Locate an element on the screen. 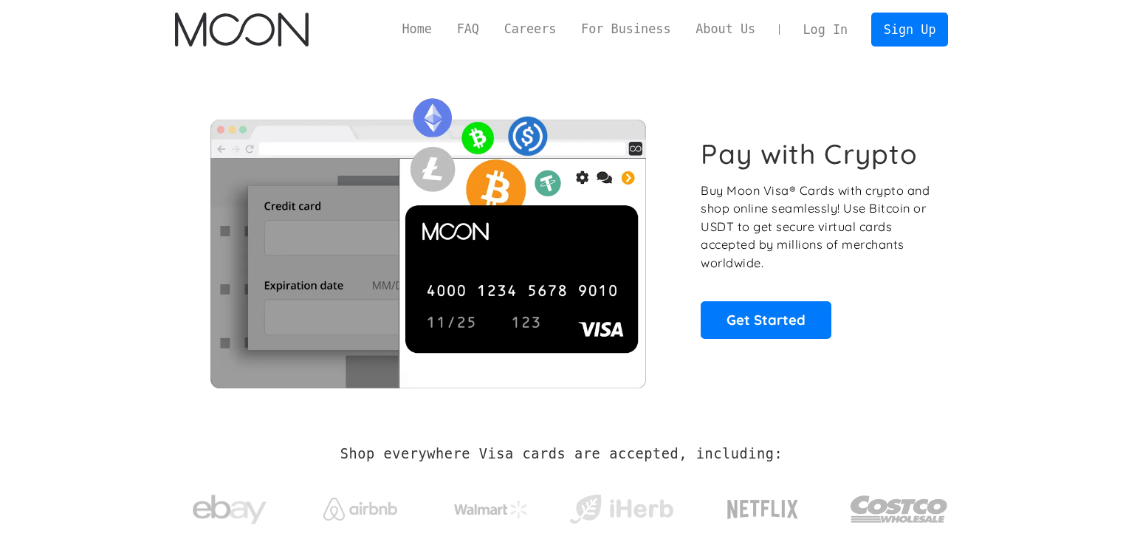 Image resolution: width=1123 pixels, height=539 pixels. img: Moon Logo is located at coordinates (241, 30).